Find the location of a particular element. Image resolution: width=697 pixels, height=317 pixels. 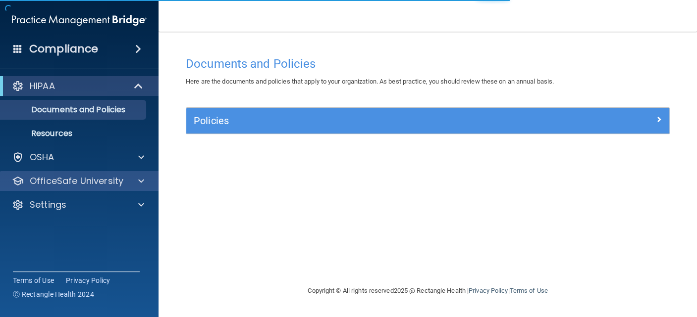

p: Documents and Policies is located at coordinates (74, 110).